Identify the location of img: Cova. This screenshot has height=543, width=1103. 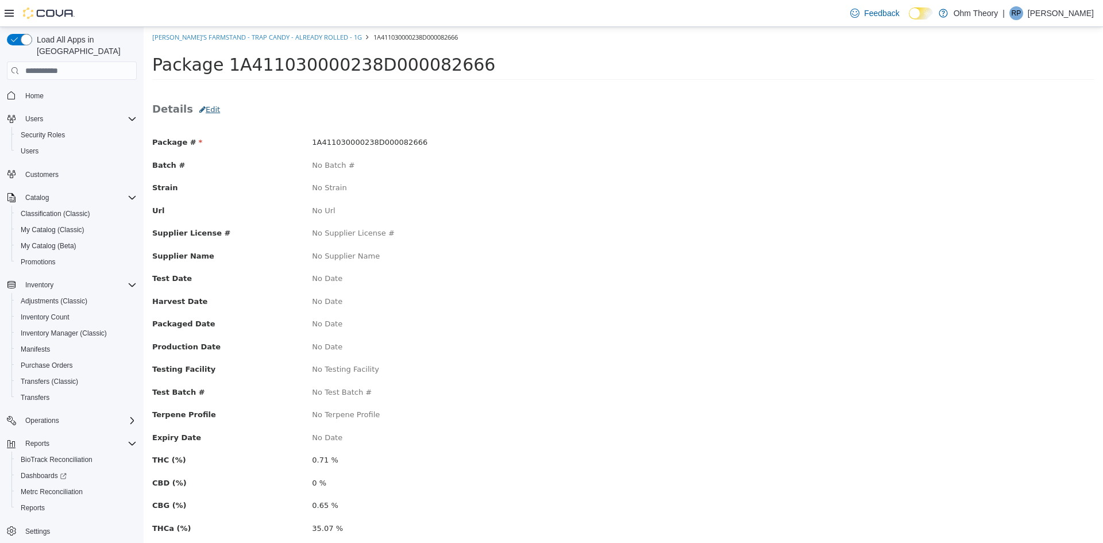
(49, 13).